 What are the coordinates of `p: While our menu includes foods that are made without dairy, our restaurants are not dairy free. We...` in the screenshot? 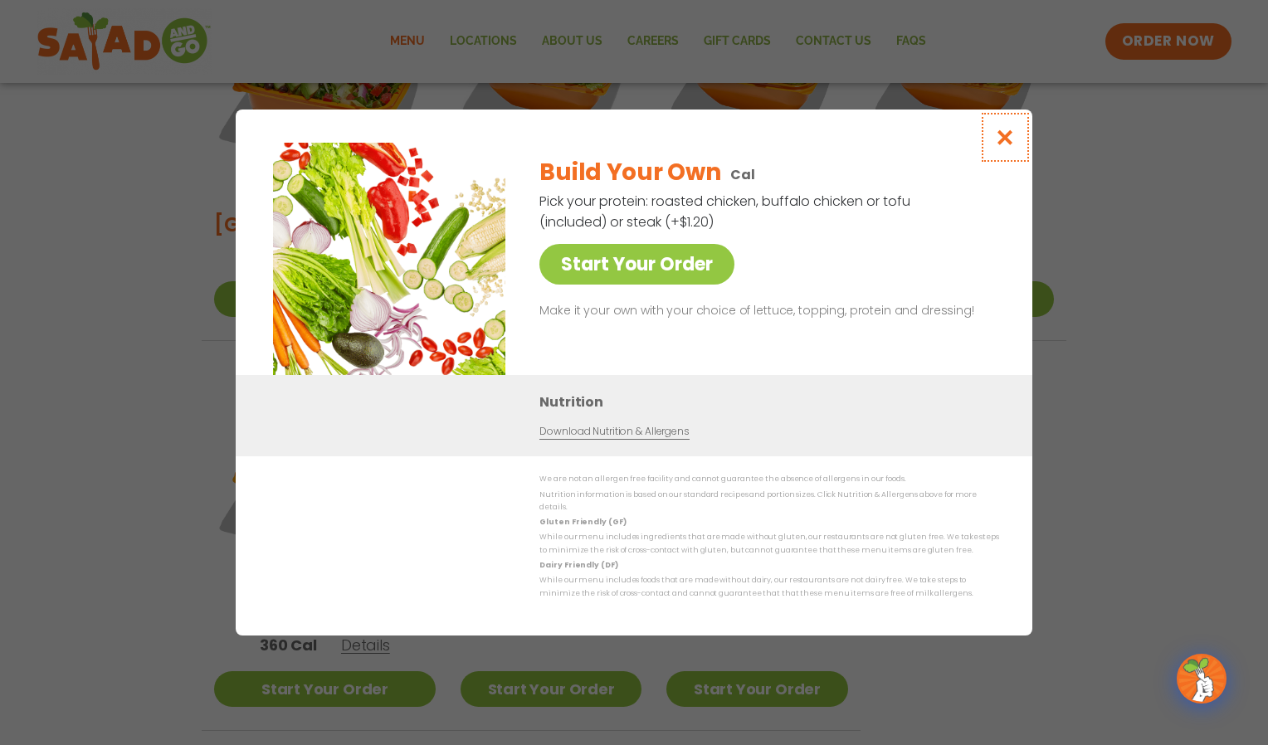 It's located at (769, 587).